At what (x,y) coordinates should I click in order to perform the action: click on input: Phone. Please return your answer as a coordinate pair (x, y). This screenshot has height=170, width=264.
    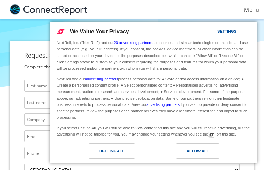
    Looking at the image, I should click on (132, 153).